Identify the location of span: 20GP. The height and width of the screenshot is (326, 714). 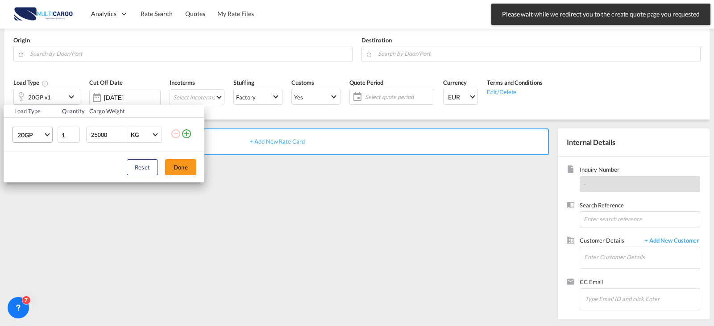
(30, 135).